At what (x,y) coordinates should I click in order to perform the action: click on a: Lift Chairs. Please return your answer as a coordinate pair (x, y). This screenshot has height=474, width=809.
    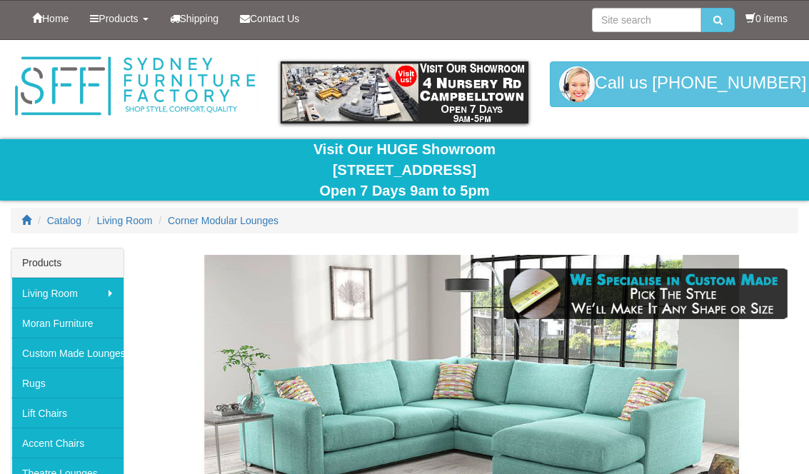
    Looking at the image, I should click on (67, 412).